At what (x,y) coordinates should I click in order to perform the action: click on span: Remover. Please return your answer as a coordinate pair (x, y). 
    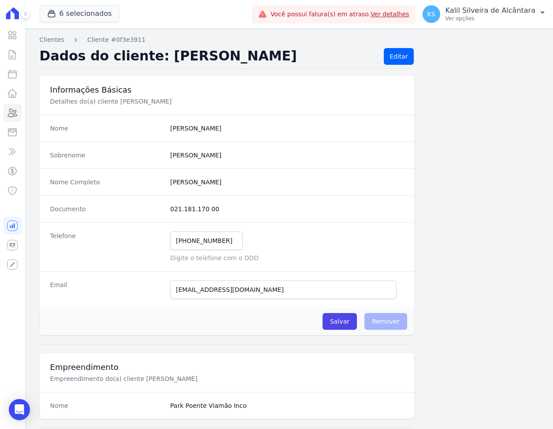
    Looking at the image, I should click on (385, 321).